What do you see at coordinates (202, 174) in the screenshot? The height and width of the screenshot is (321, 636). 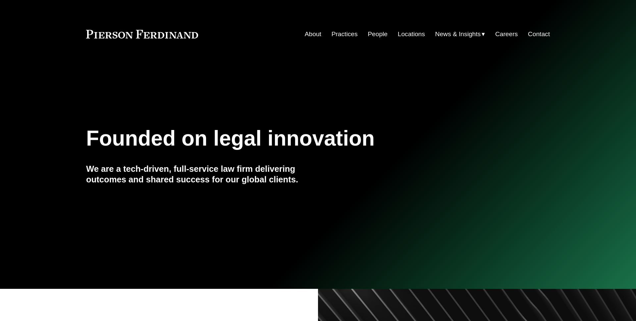 I see `h4: We are a tech-driven, full-service law firm delivering outcomes and shared success for our global...` at bounding box center [202, 174].